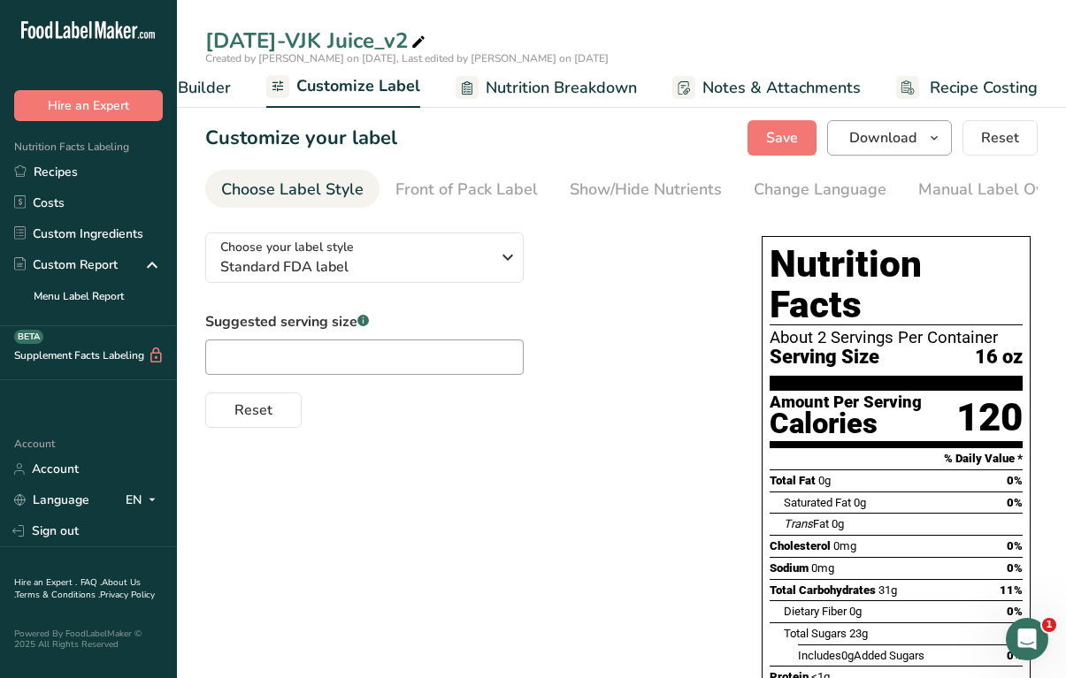  I want to click on a: FAQ ., so click(91, 583).